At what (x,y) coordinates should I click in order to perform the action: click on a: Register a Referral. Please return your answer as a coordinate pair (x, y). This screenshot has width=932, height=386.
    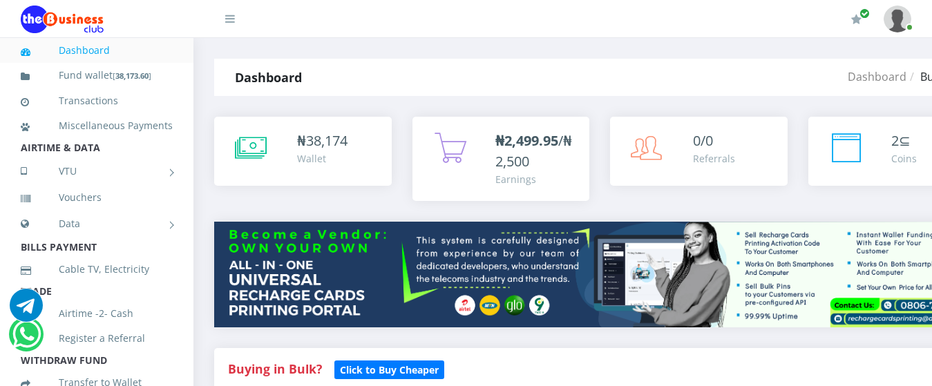
    Looking at the image, I should click on (97, 338).